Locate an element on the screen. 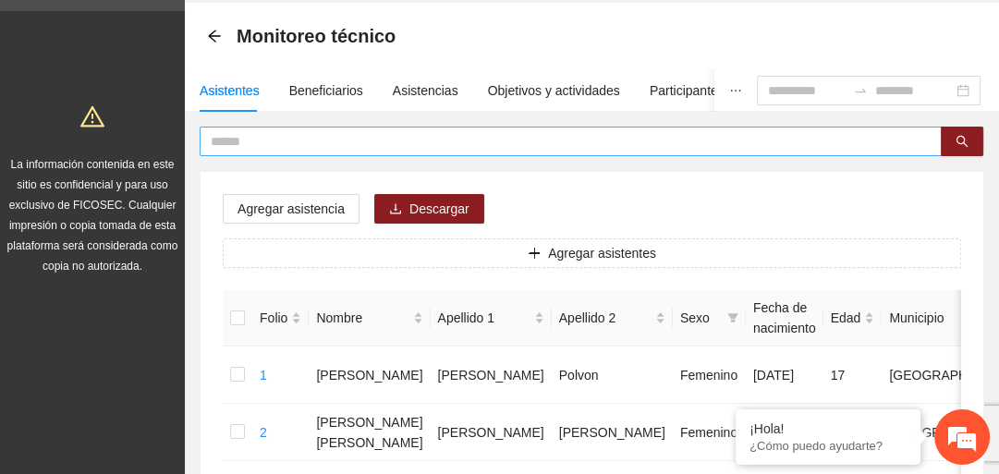  span: Descargar is located at coordinates (439, 209).